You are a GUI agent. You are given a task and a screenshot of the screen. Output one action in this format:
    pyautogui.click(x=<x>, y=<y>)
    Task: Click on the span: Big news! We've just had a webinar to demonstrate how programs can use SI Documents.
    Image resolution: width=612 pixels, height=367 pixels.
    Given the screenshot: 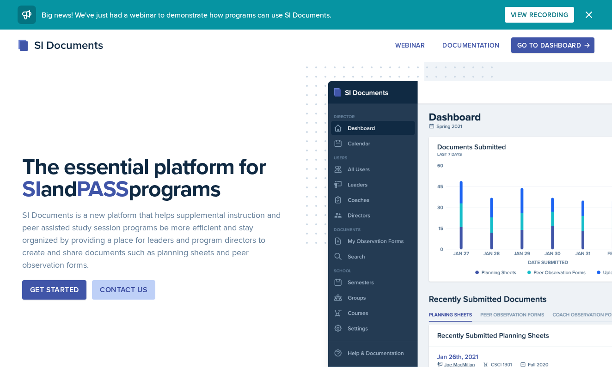 What is the action you would take?
    pyautogui.click(x=186, y=15)
    